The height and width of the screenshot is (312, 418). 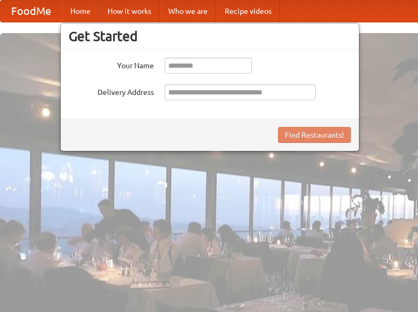 I want to click on button: Find Restaurants!, so click(x=314, y=135).